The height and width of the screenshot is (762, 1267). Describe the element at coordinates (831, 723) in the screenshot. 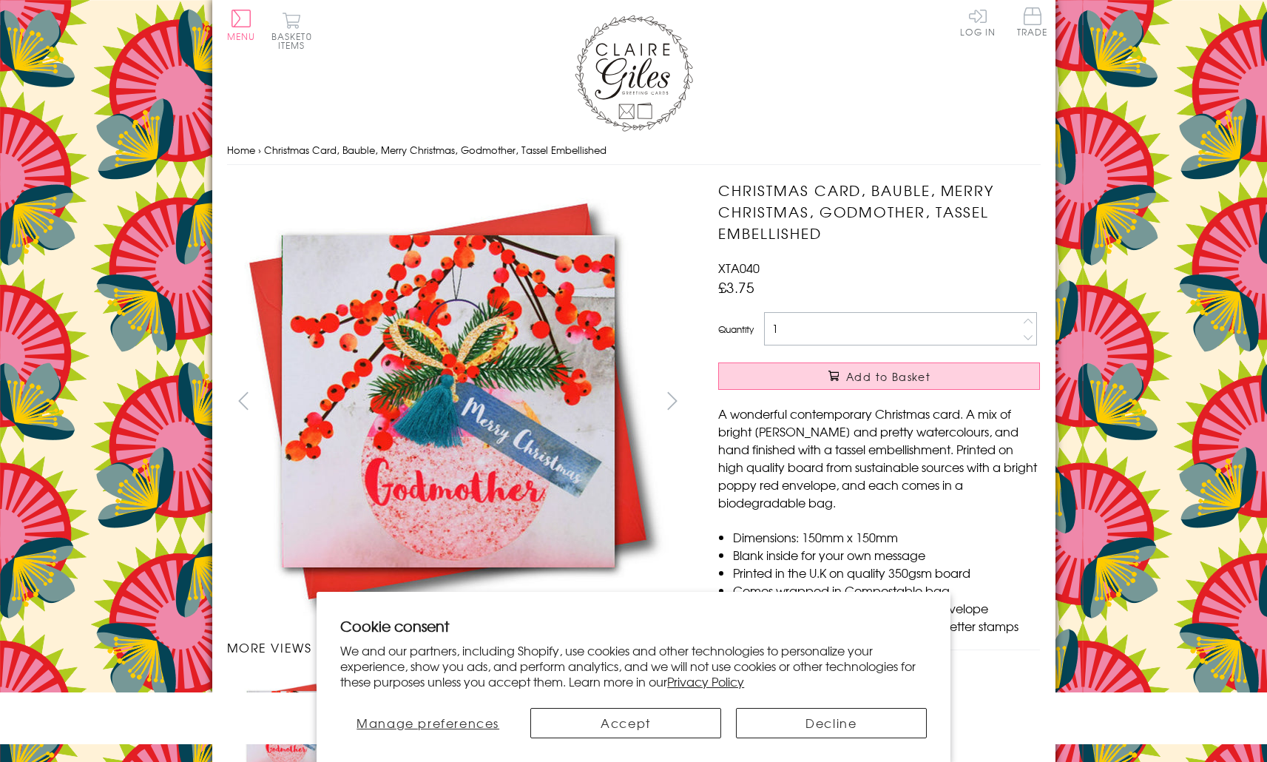

I see `button: Decline` at that location.